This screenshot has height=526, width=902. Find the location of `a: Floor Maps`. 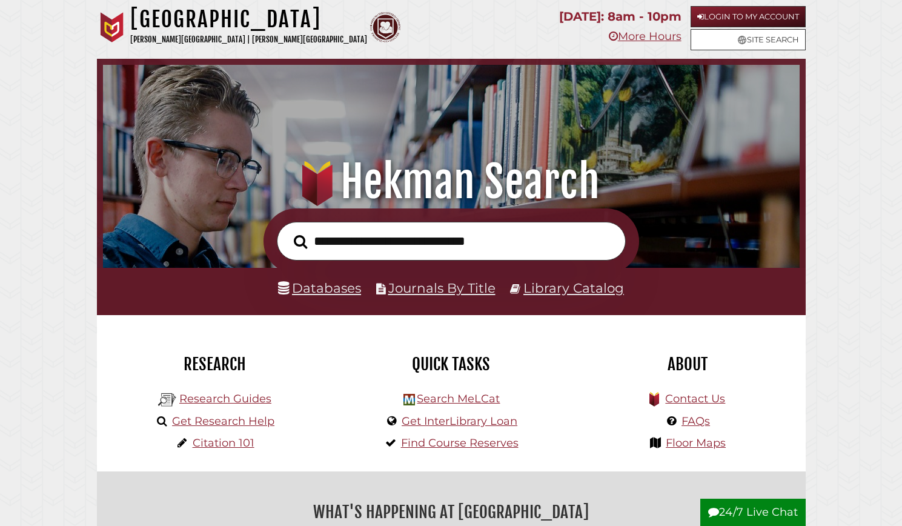

a: Floor Maps is located at coordinates (696, 443).